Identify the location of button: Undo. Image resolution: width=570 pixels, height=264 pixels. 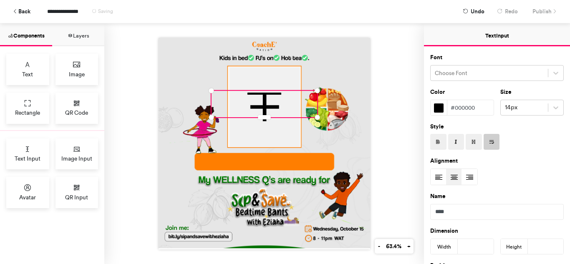
(474, 11).